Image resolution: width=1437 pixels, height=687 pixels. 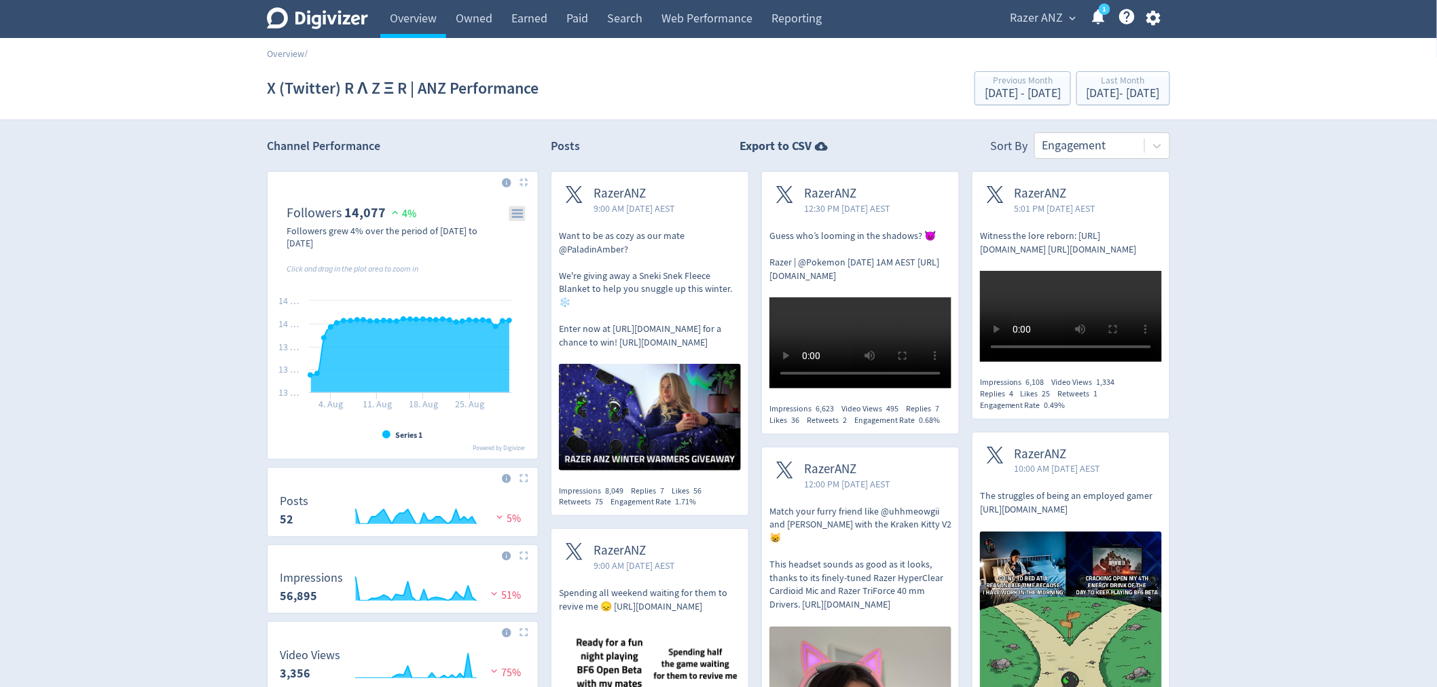 I want to click on div: Previous Month, so click(x=1023, y=82).